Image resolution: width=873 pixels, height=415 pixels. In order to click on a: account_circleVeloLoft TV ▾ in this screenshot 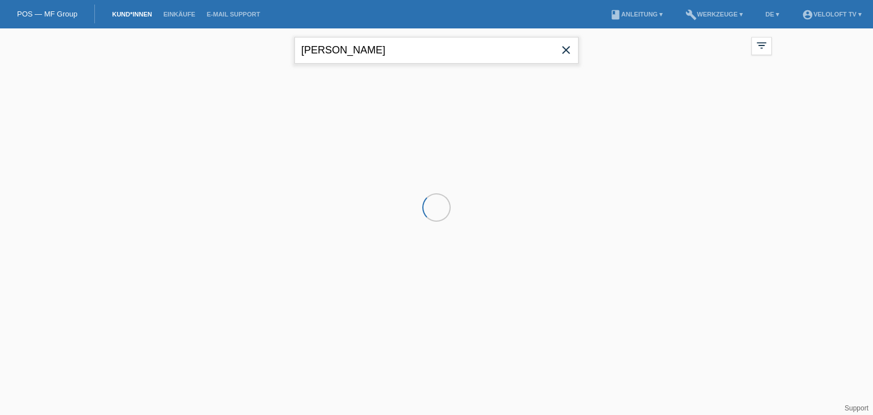, I will do `click(832, 14)`.